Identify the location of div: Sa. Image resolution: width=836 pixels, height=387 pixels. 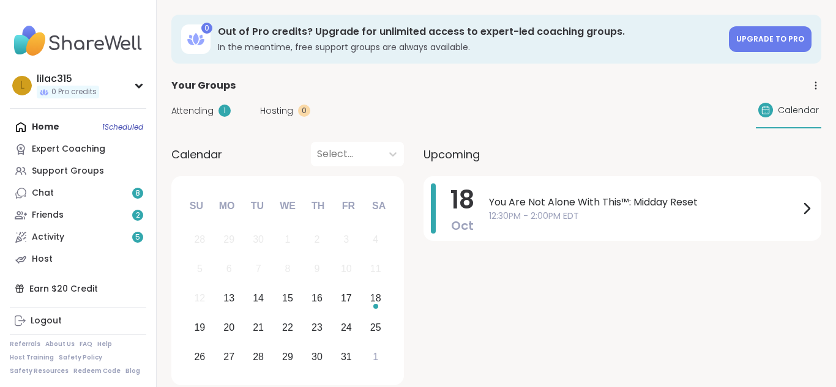
(379, 206).